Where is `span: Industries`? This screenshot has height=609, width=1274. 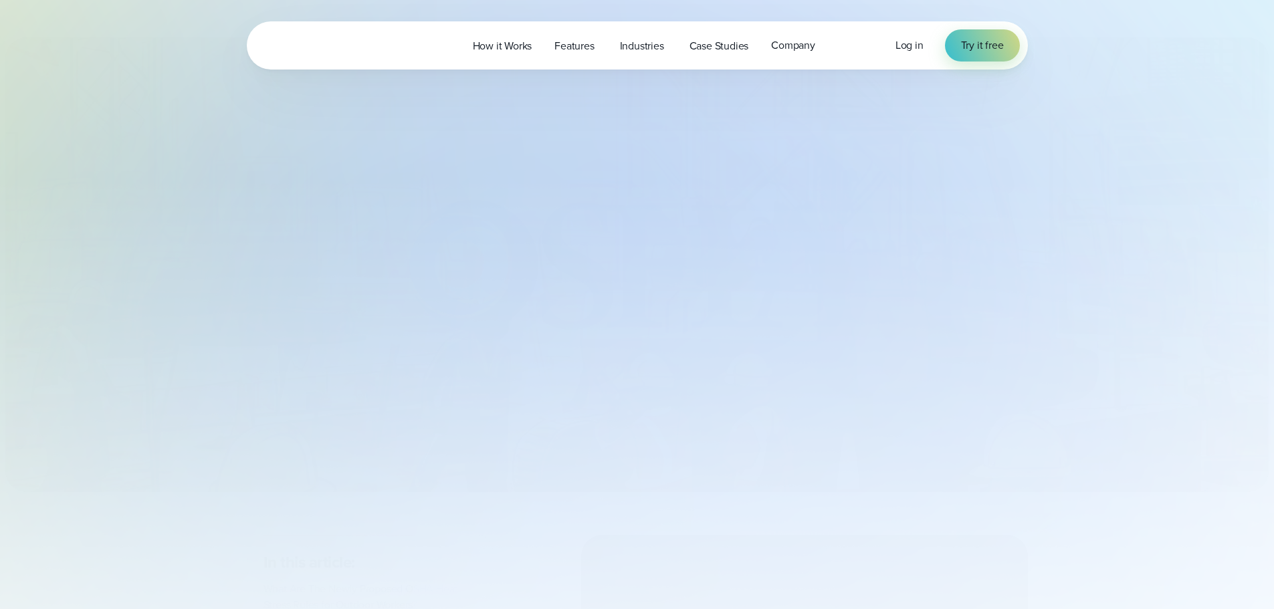 span: Industries is located at coordinates (642, 46).